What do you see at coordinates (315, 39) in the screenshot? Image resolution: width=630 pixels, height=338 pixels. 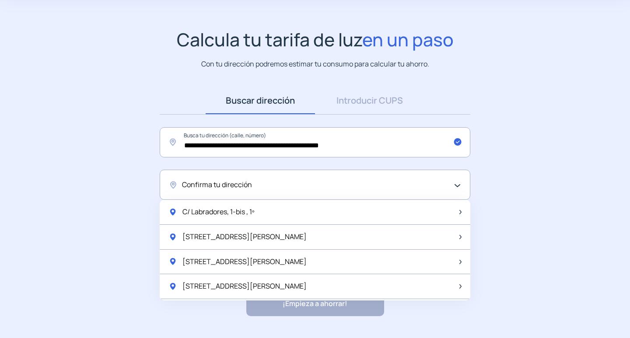 I see `h1: Calcula tu tarifa de luz` at bounding box center [315, 39].